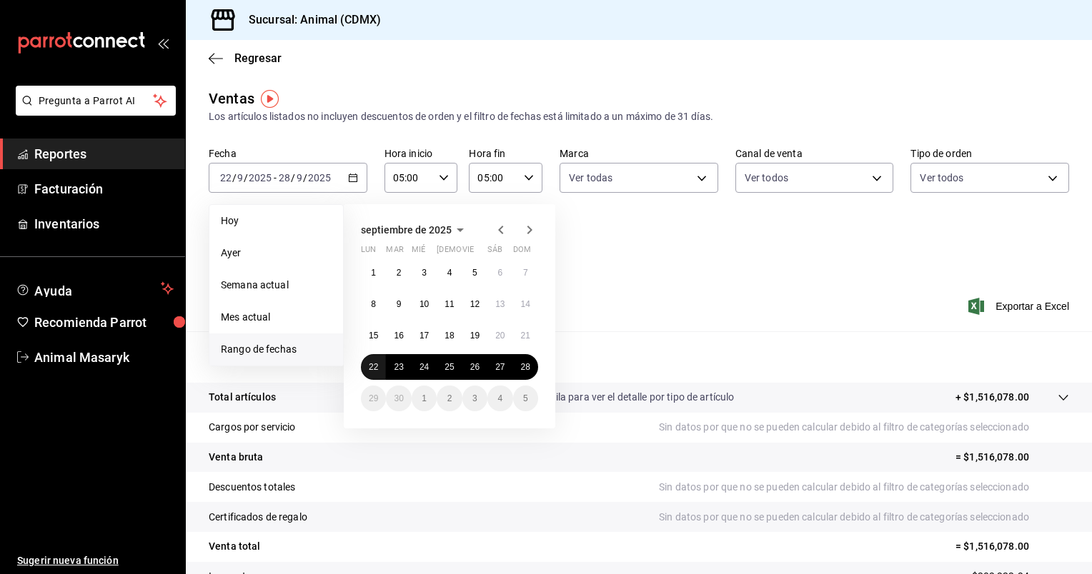 This screenshot has width=1092, height=574. Describe the element at coordinates (505, 154) in the screenshot. I see `label: Hora fin` at that location.